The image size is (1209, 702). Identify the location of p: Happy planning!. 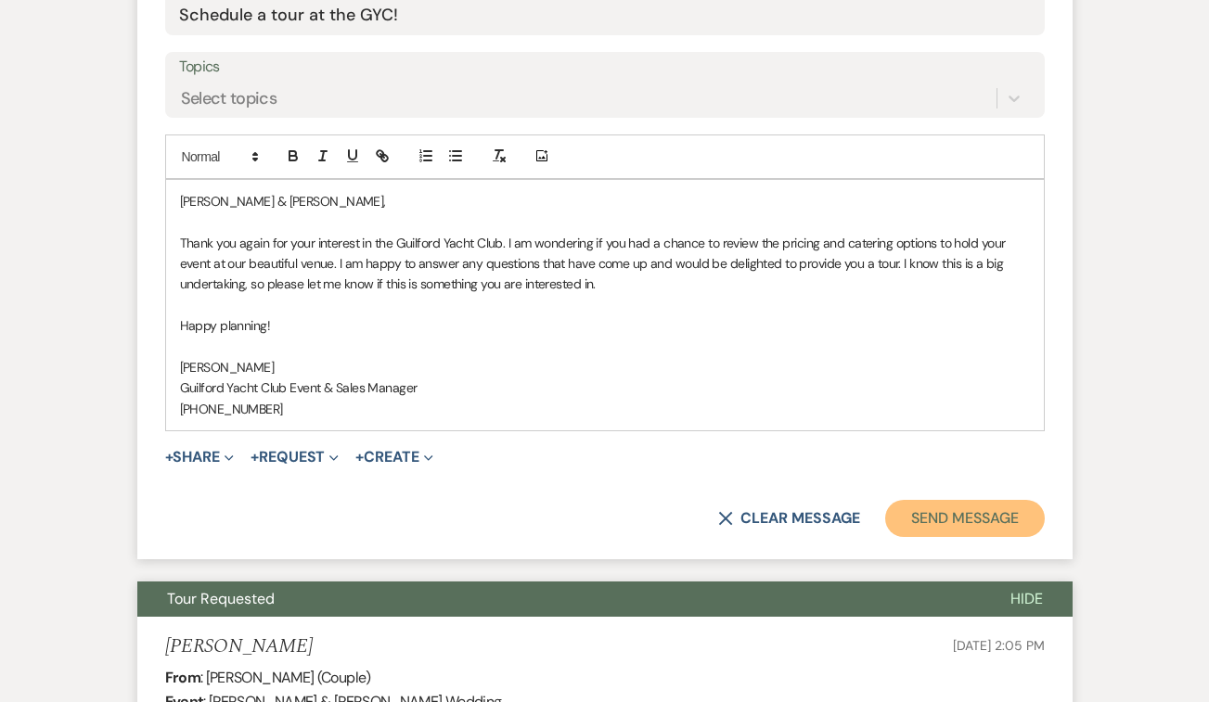
(605, 326).